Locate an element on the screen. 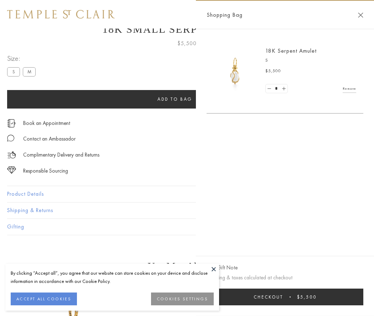 This screenshot has height=316, width=374. p: S is located at coordinates (310, 61).